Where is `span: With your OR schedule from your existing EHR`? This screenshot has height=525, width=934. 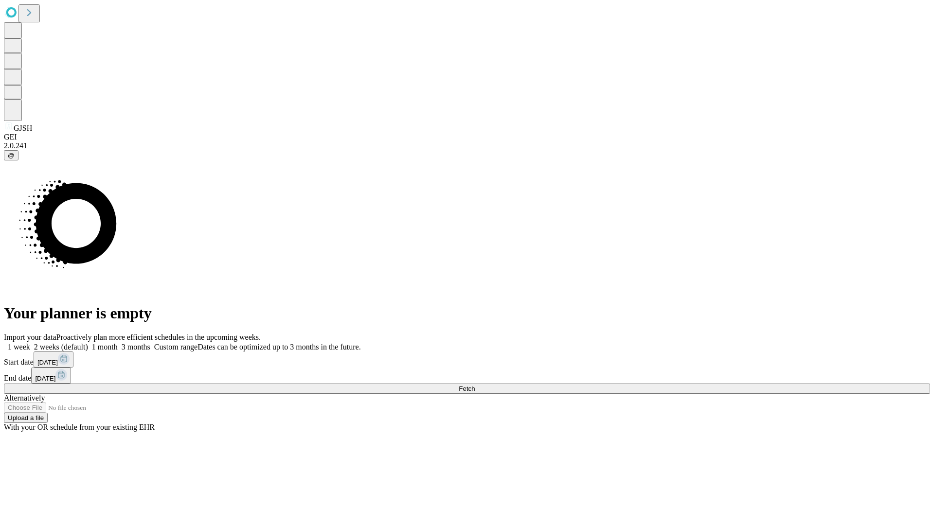
span: With your OR schedule from your existing EHR is located at coordinates (79, 427).